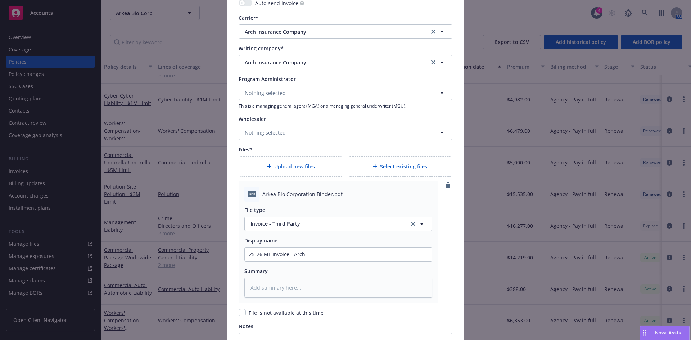 The image size is (691, 340). Describe the element at coordinates (248, 18) in the screenshot. I see `span: Carrier*` at that location.